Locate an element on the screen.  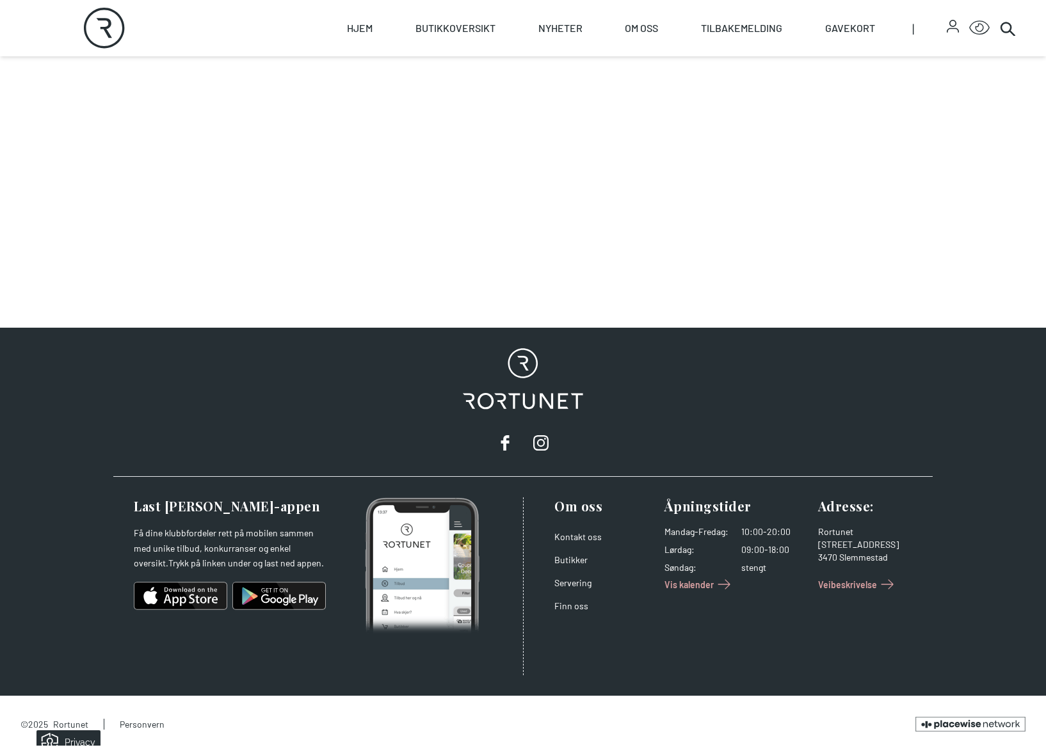
a: Butikker is located at coordinates (571, 560).